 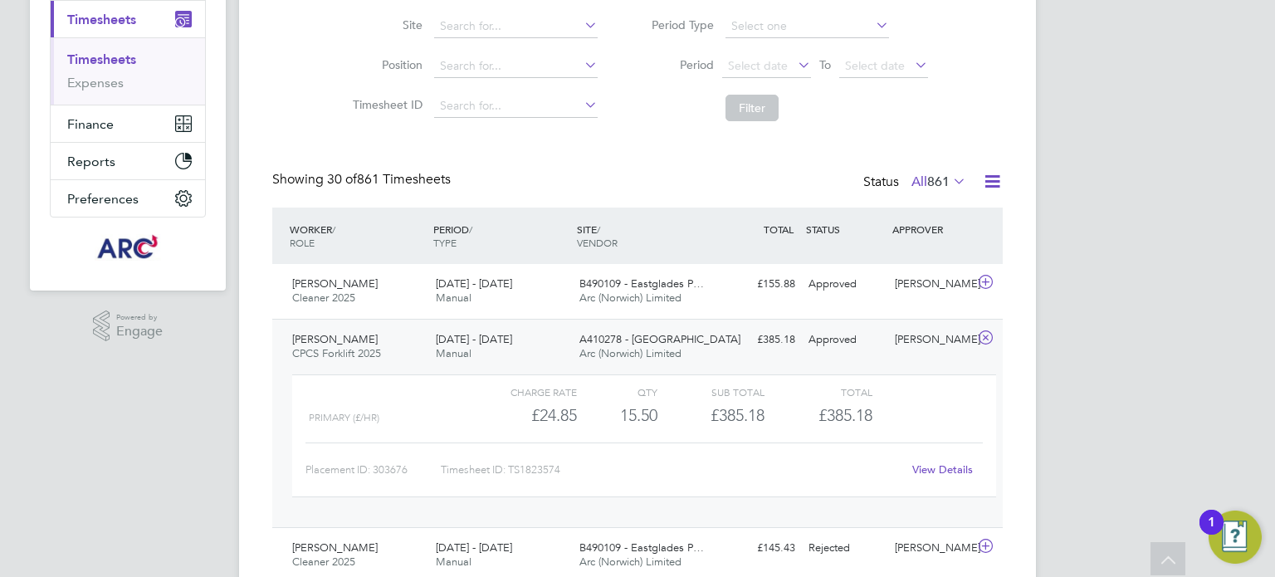 What do you see at coordinates (710, 392) in the screenshot?
I see `div: Sub Total` at bounding box center [710, 392].